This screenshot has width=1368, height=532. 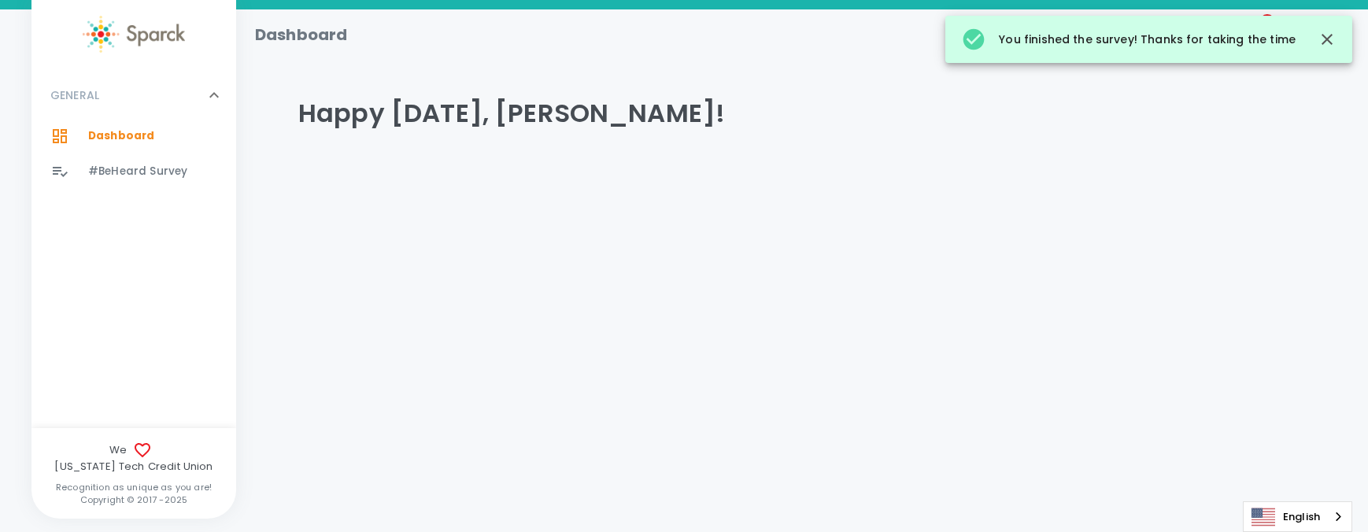 I want to click on aside: Language selected: English, so click(x=1297, y=516).